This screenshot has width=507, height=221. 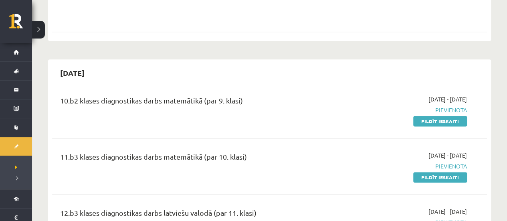 I want to click on div: 11.b3 klases diagnostikas darbs matemātikā (par 10. klasi), so click(x=193, y=158).